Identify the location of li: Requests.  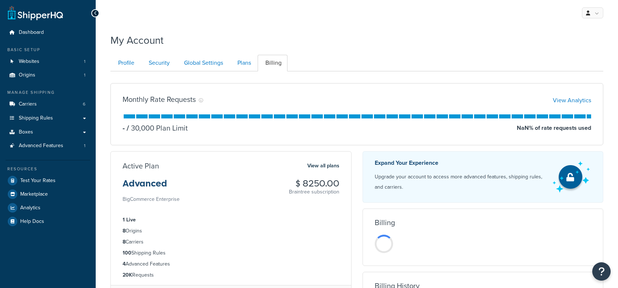
(231, 276).